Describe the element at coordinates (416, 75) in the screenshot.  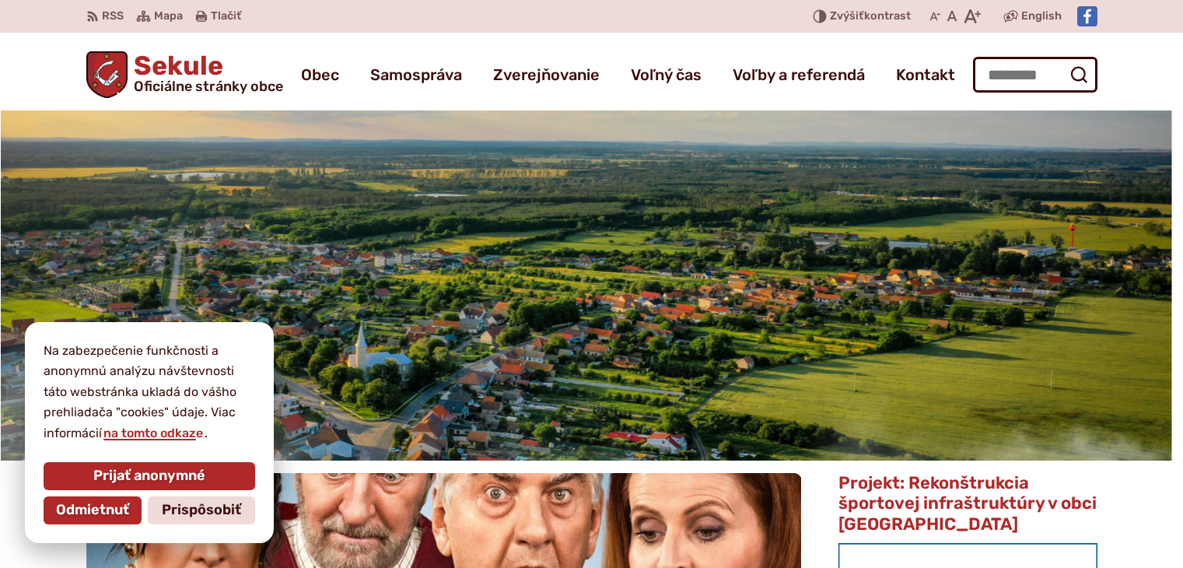
I see `span: Samospráva` at that location.